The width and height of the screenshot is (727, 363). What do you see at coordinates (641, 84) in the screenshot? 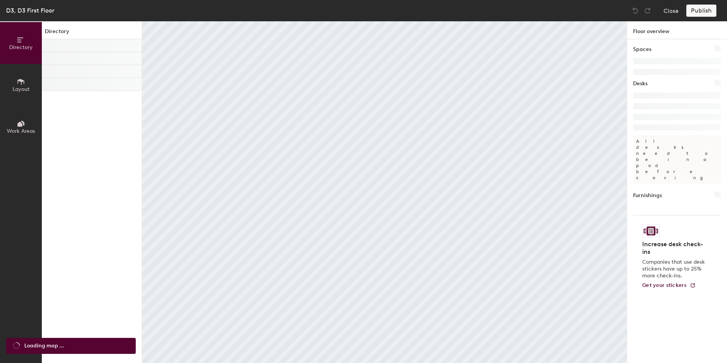
I see `h1: Desks` at bounding box center [641, 84].